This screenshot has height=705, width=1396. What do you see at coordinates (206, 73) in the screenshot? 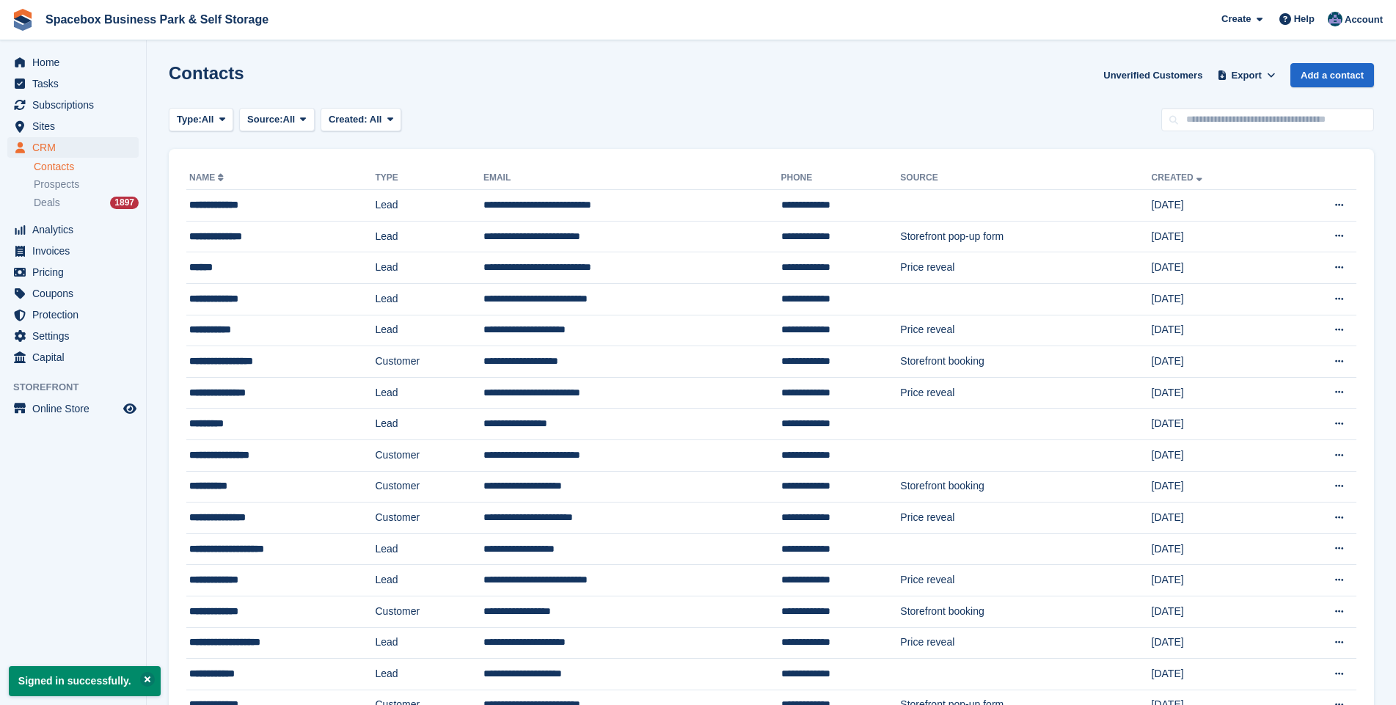
I see `h1: Contacts` at bounding box center [206, 73].